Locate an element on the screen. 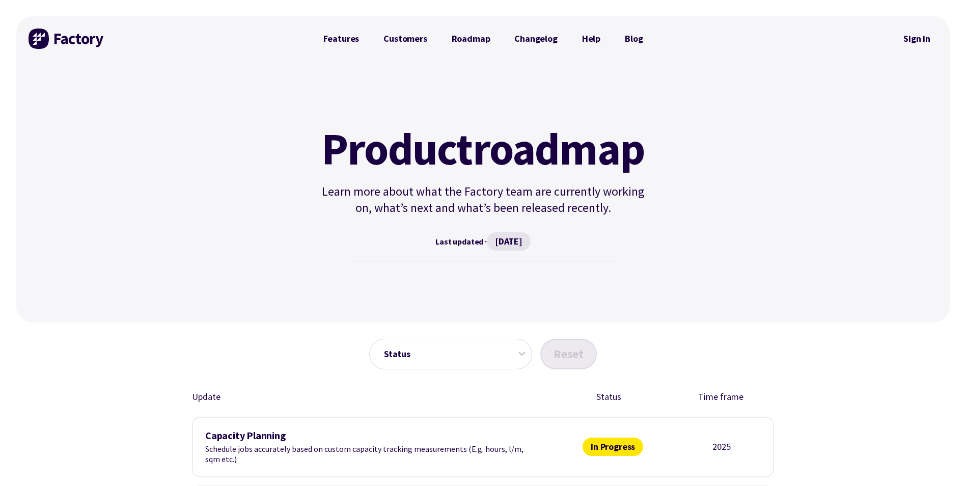  a: Changelog is located at coordinates (536, 39).